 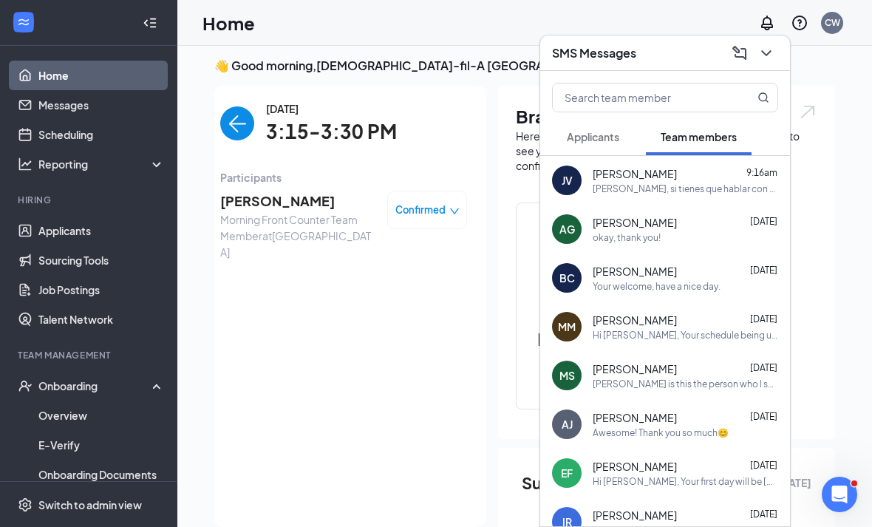 What do you see at coordinates (101, 134) in the screenshot?
I see `a: Scheduling` at bounding box center [101, 134].